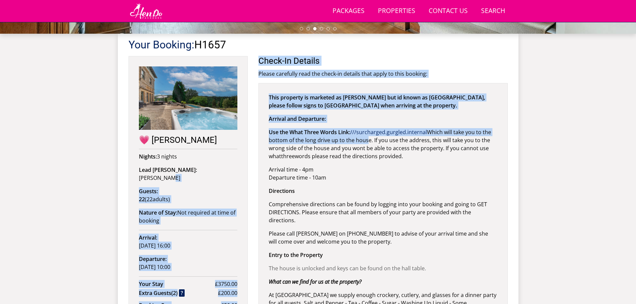 The height and width of the screenshot is (304, 636). Describe the element at coordinates (383, 212) in the screenshot. I see `p: Comprehensive directions can be found by logging into your booking and going to GET DIRECTIONS. P...` at that location.